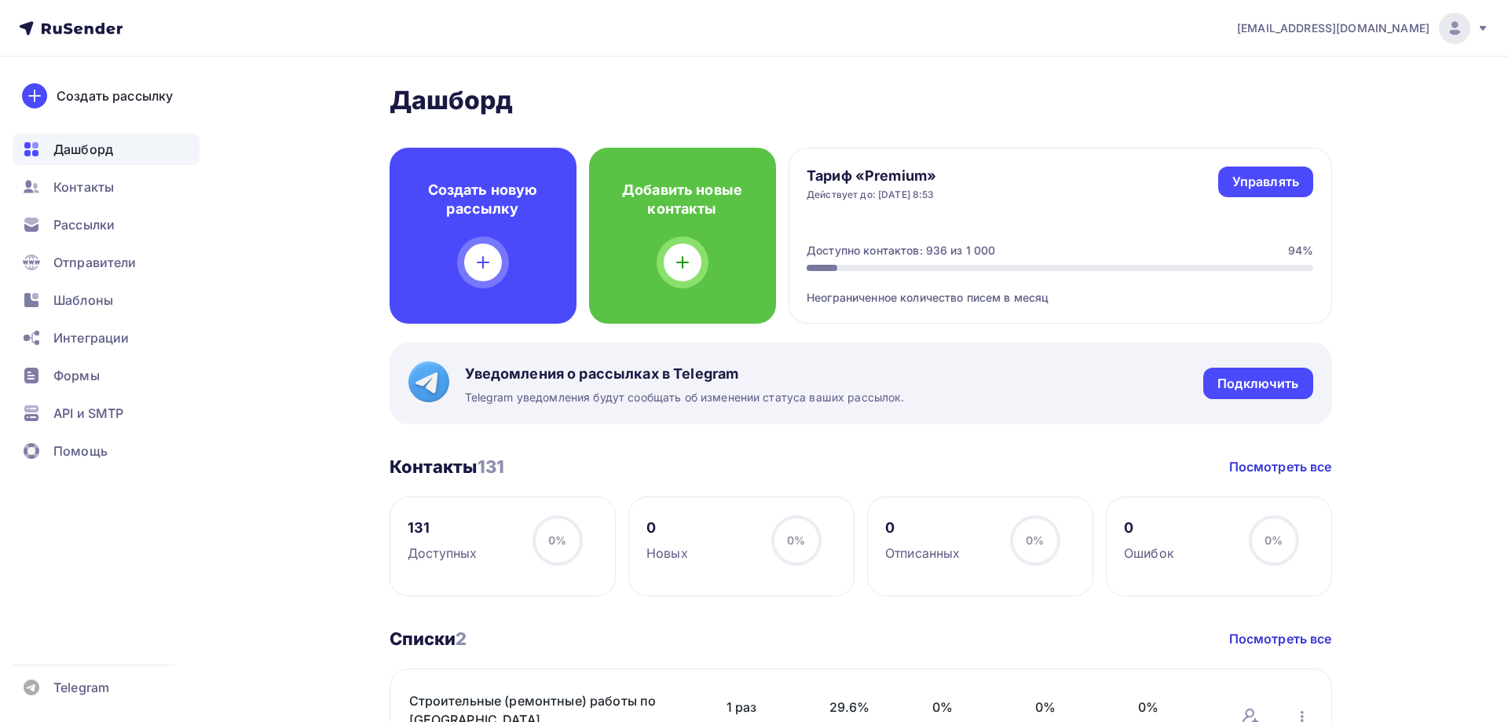 The image size is (1508, 722). Describe the element at coordinates (901, 251) in the screenshot. I see `div: Доступно контактов: 936 из 1 000` at that location.